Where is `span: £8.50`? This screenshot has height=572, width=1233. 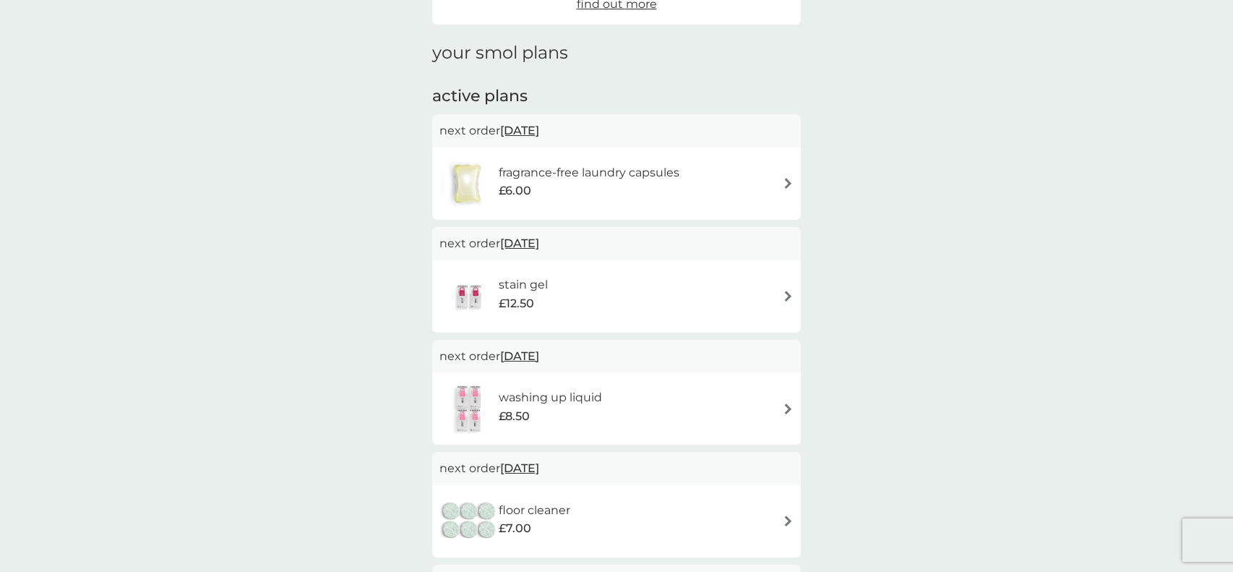
span: £8.50 is located at coordinates (514, 416).